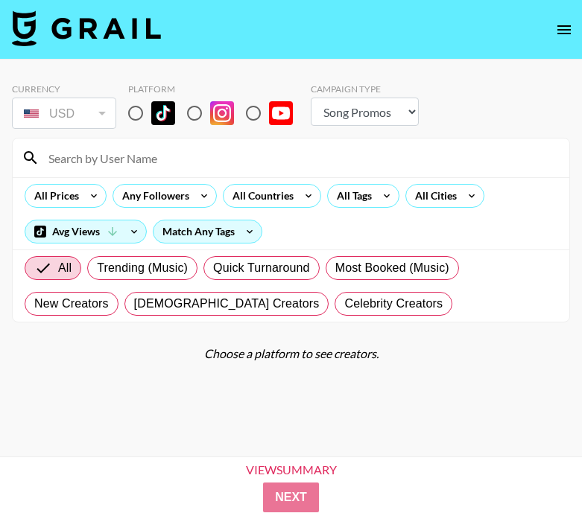  What do you see at coordinates (86, 232) in the screenshot?
I see `div: Avg Views` at bounding box center [86, 232].